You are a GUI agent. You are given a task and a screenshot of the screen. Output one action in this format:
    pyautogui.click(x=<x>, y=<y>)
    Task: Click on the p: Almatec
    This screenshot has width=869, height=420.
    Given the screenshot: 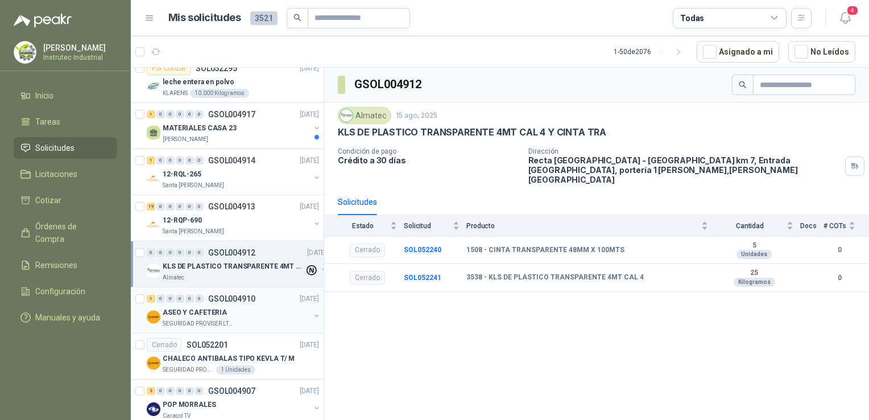 What is the action you would take?
    pyautogui.click(x=173, y=278)
    